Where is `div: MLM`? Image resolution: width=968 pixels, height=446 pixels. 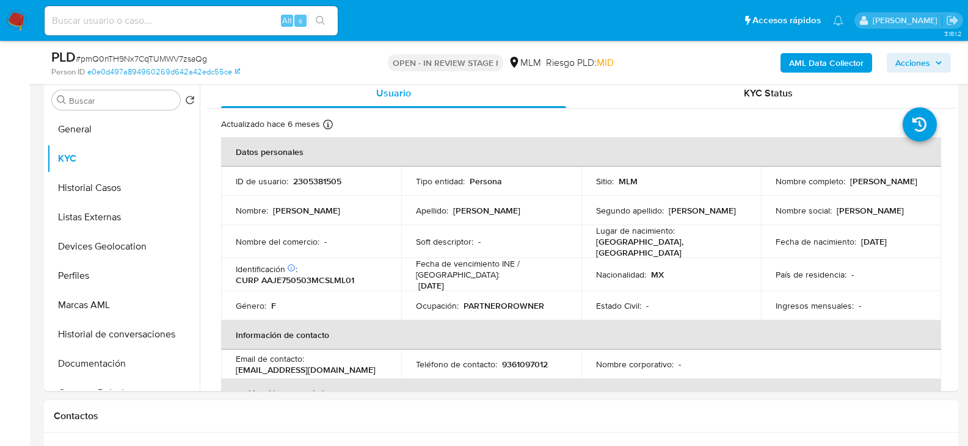 div: MLM is located at coordinates (525, 63).